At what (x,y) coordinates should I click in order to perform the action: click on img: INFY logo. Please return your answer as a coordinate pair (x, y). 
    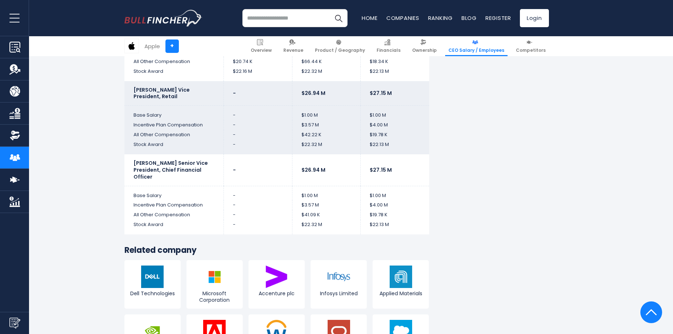
    Looking at the image, I should click on (339, 277).